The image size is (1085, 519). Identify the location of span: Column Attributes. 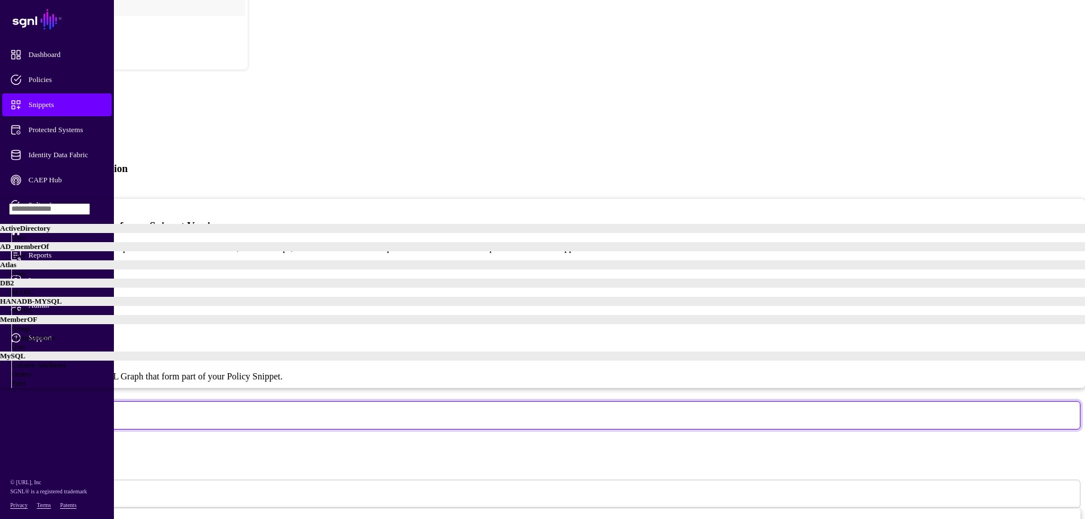
(39, 364).